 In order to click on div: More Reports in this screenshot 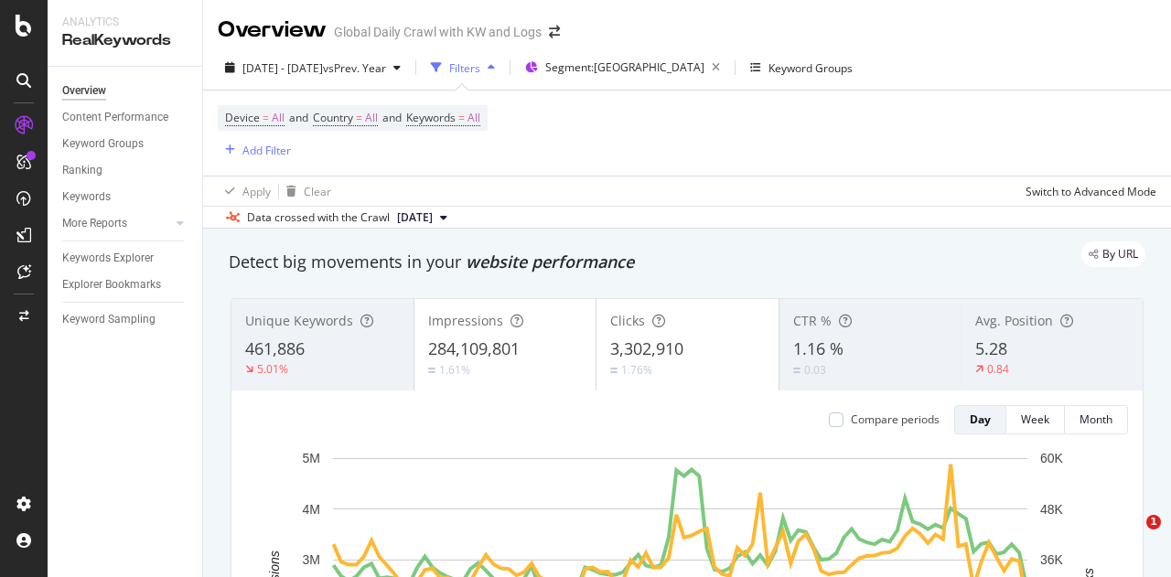, I will do `click(94, 223)`.